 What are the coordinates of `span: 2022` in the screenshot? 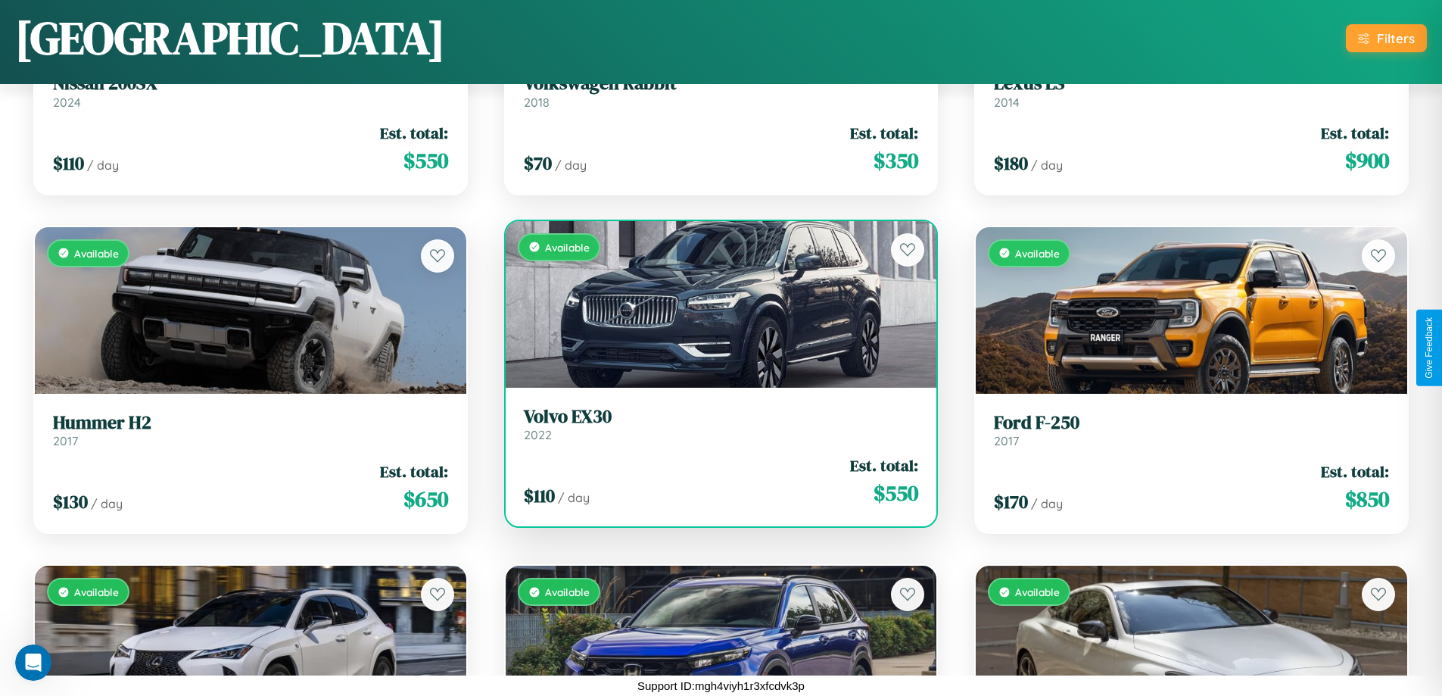 It's located at (537, 434).